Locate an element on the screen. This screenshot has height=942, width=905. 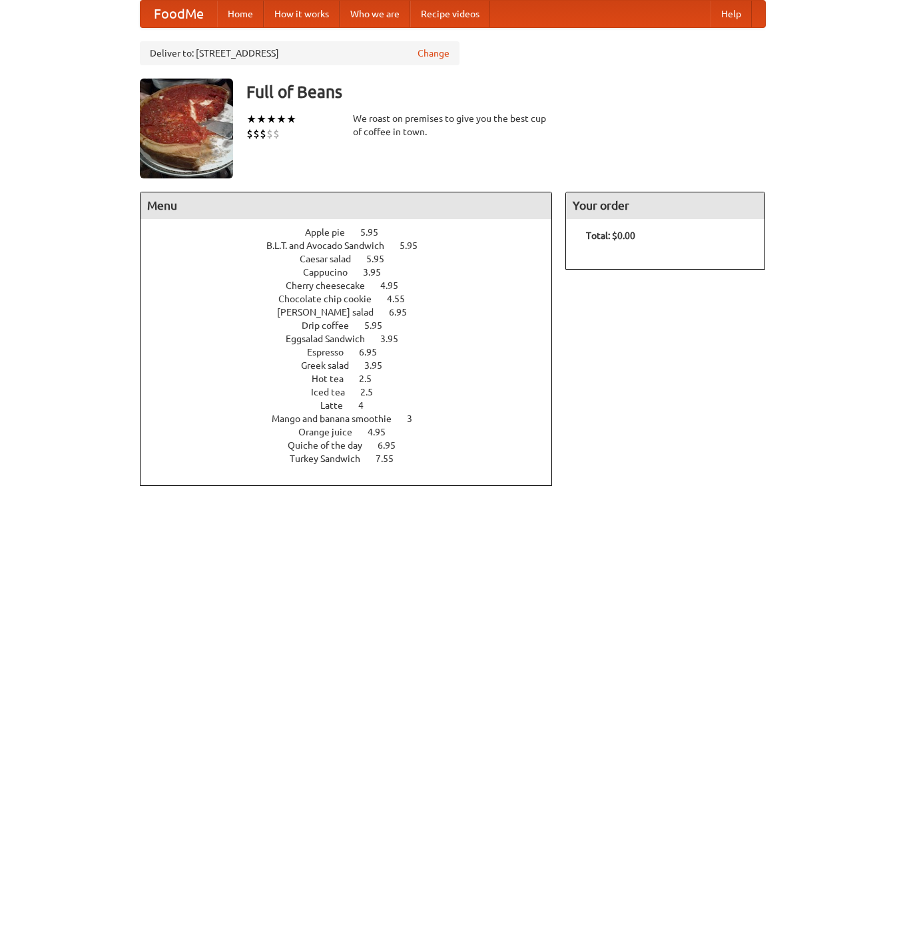
span: 4.55 is located at coordinates (402, 299).